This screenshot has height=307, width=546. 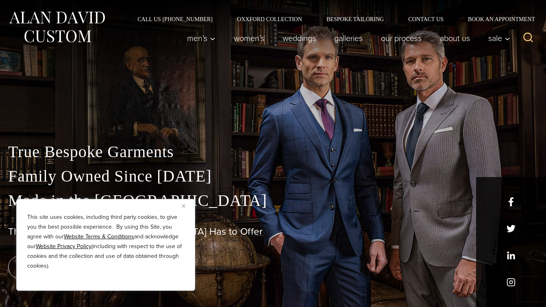 What do you see at coordinates (63, 246) in the screenshot?
I see `u: Website Privacy Policy` at bounding box center [63, 246].